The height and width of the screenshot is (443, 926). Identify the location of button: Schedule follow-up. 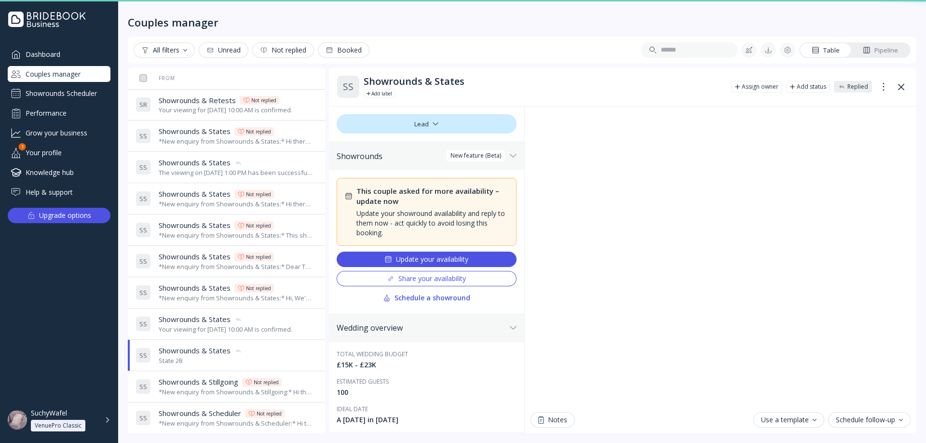
(869, 420).